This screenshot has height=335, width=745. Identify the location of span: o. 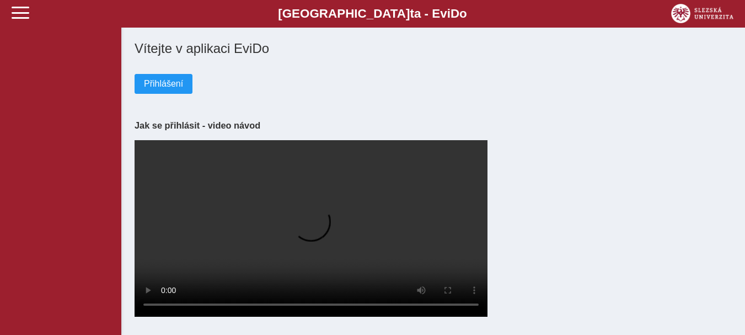
(463, 13).